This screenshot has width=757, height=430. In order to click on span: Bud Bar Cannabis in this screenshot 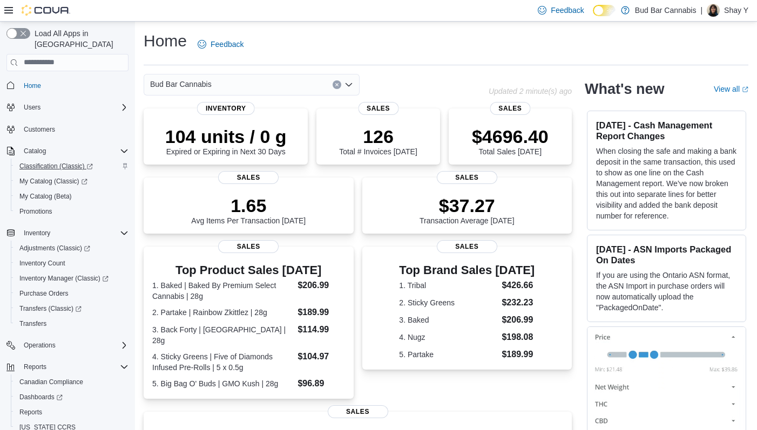, I will do `click(181, 84)`.